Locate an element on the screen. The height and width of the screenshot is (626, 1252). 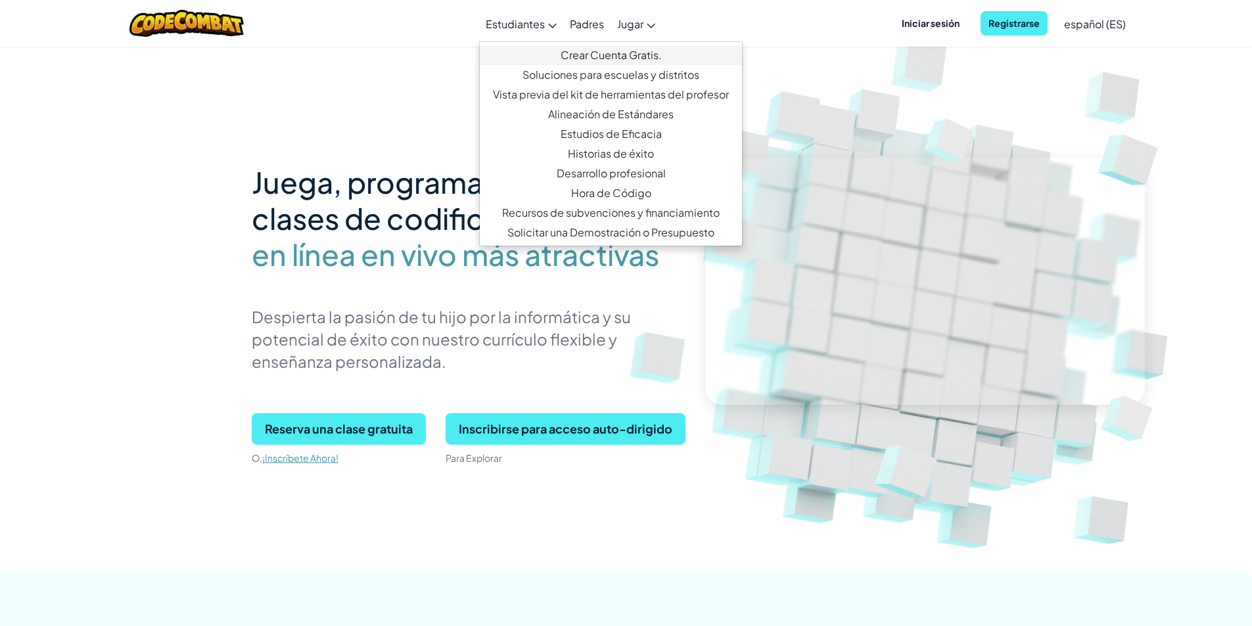
a: Recursos de subvenciones y financiamiento is located at coordinates (610, 213).